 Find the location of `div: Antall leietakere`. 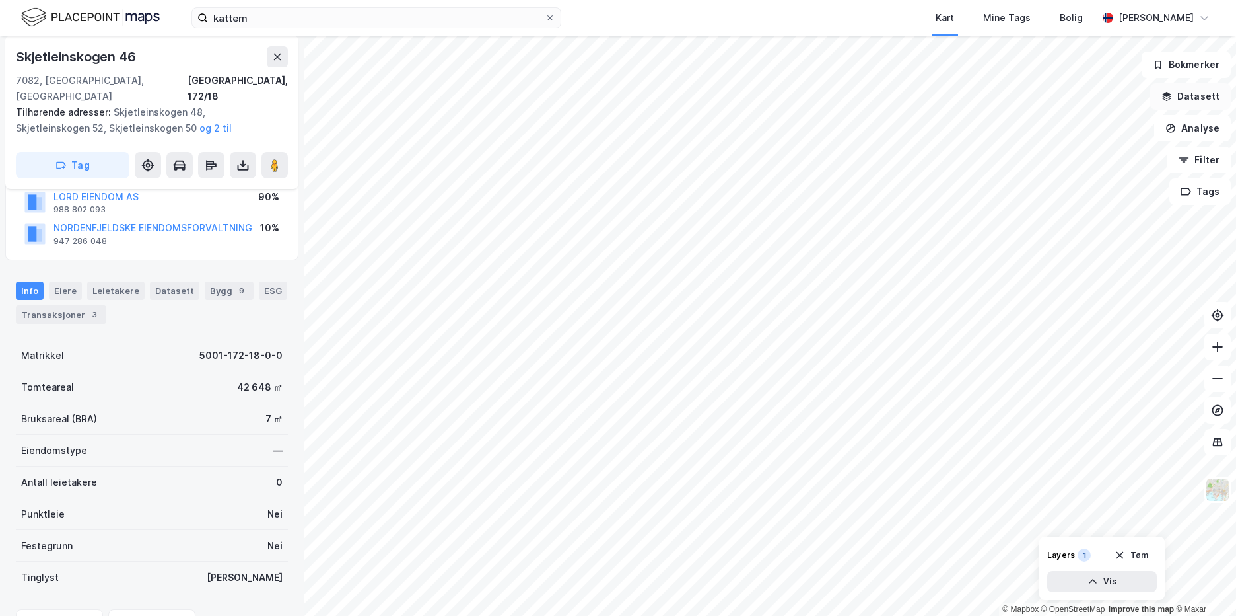

div: Antall leietakere is located at coordinates (59, 482).